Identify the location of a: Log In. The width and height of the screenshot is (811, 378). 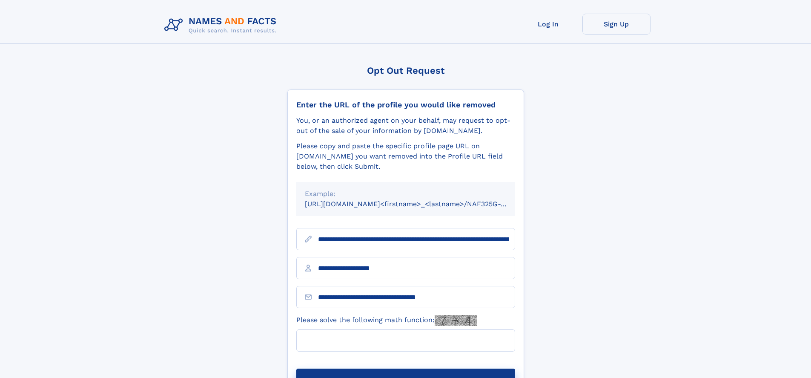
(548, 24).